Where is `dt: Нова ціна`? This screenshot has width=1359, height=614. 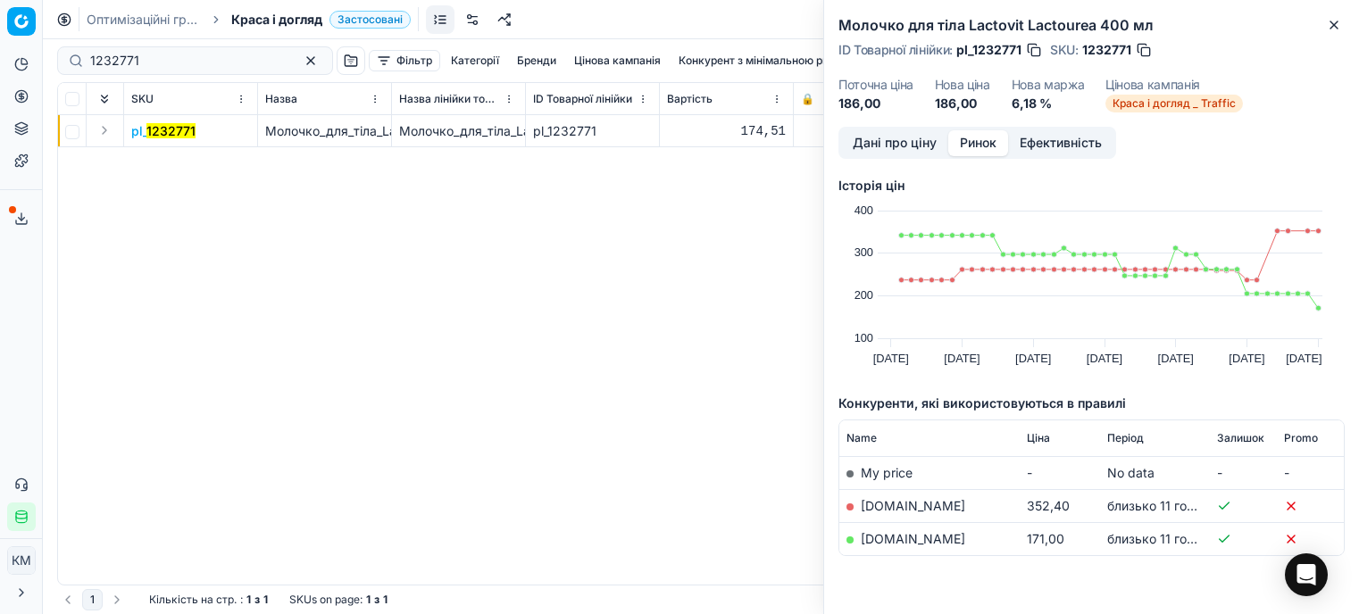
dt: Нова ціна is located at coordinates (963, 85).